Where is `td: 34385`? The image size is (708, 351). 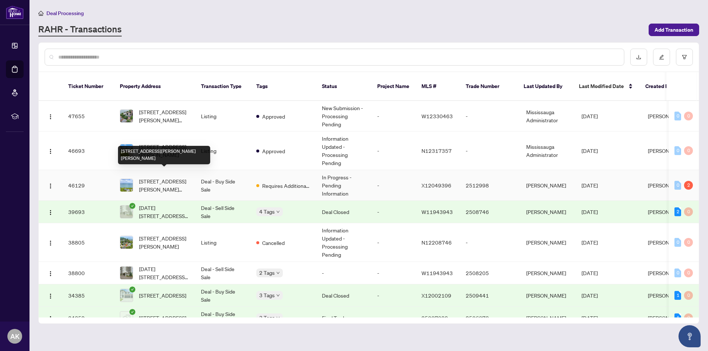 td: 34385 is located at coordinates (88, 296).